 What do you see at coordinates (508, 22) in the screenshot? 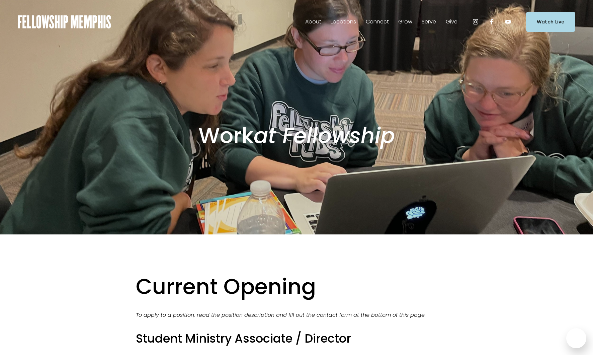
I see `a: YouTube` at bounding box center [508, 22].